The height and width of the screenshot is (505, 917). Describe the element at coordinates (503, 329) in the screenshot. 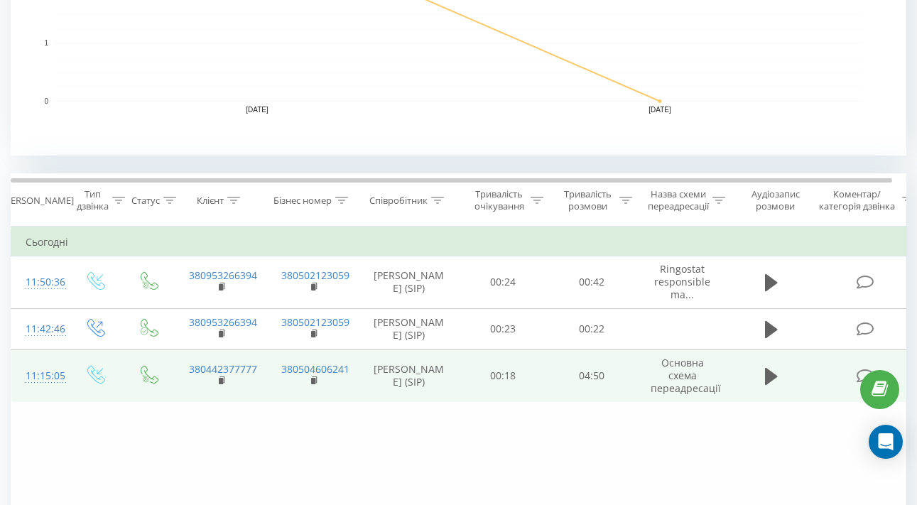

I see `td: 00:23` at that location.